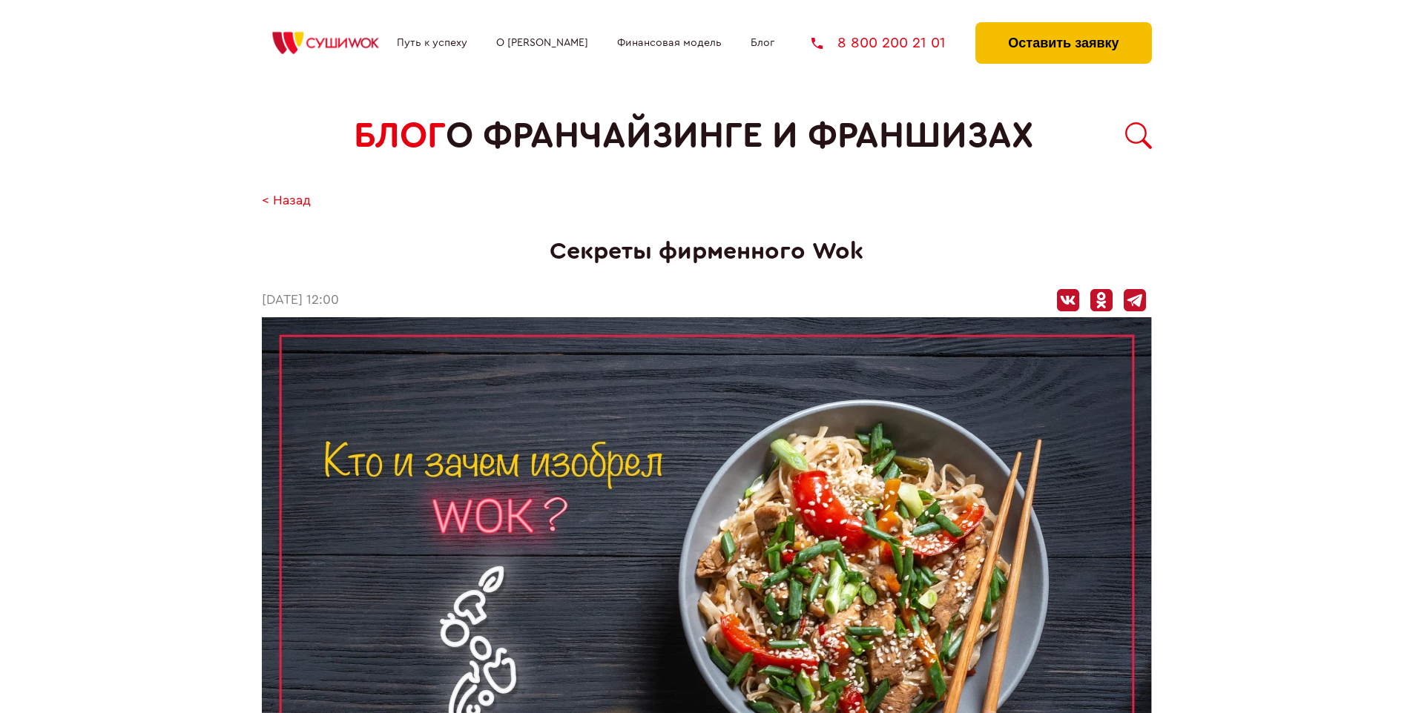  Describe the element at coordinates (878, 43) in the screenshot. I see `a: 8 800 200 21 01` at that location.